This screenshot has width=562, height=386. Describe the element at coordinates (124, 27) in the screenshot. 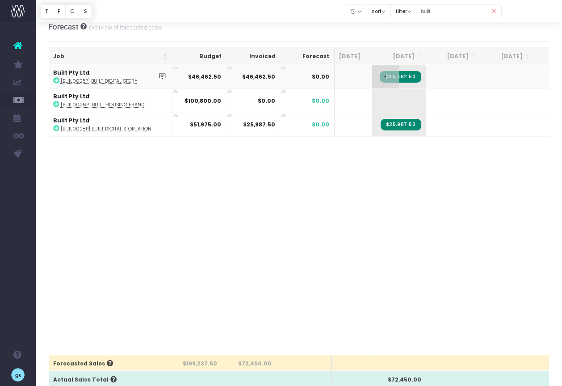

I see `small: Overview of forecasted sales` at that location.